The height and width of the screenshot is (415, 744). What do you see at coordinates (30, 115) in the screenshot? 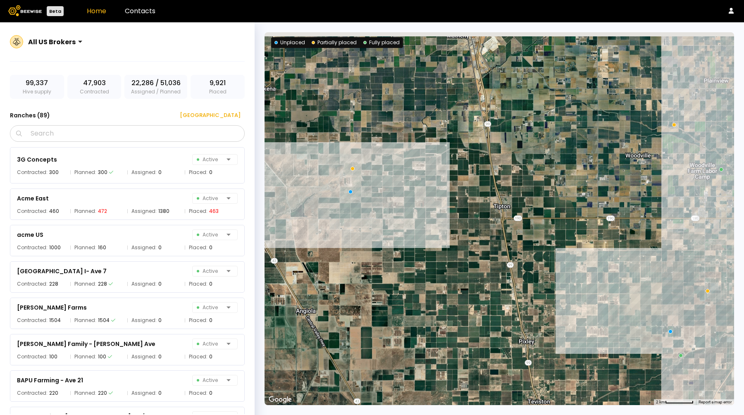
I see `h3: Ranches ( 89 )` at bounding box center [30, 115].